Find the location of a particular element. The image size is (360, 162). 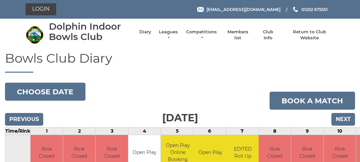

td: 1 is located at coordinates (47, 131).